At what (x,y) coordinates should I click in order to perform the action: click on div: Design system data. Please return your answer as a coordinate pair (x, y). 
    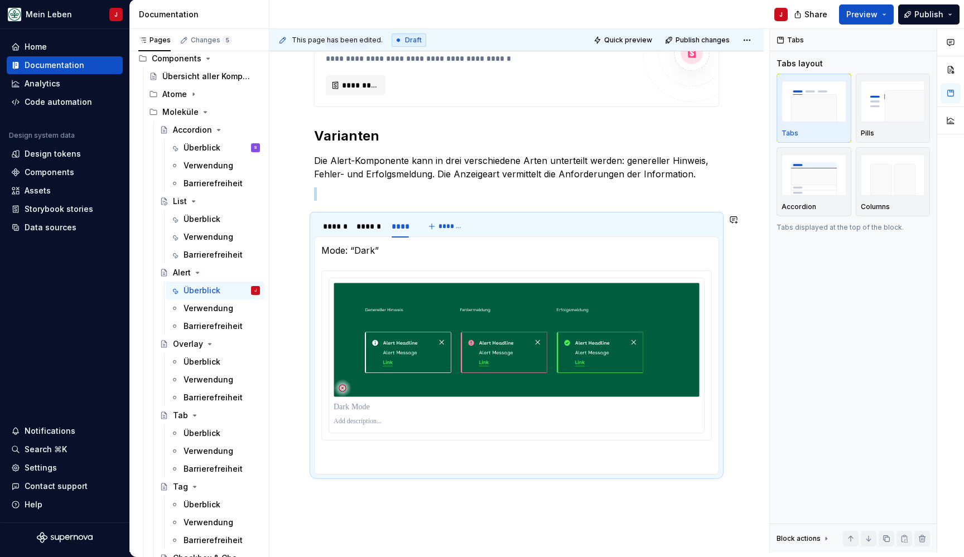
    Looking at the image, I should click on (42, 136).